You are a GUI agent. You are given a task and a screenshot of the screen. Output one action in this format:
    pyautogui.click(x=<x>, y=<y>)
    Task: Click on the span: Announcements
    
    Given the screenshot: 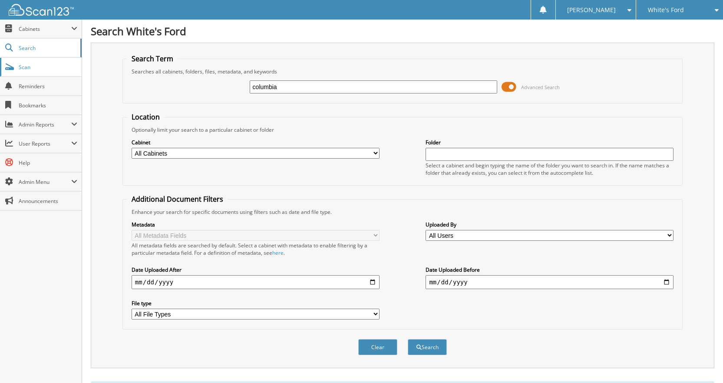 What is the action you would take?
    pyautogui.click(x=48, y=201)
    